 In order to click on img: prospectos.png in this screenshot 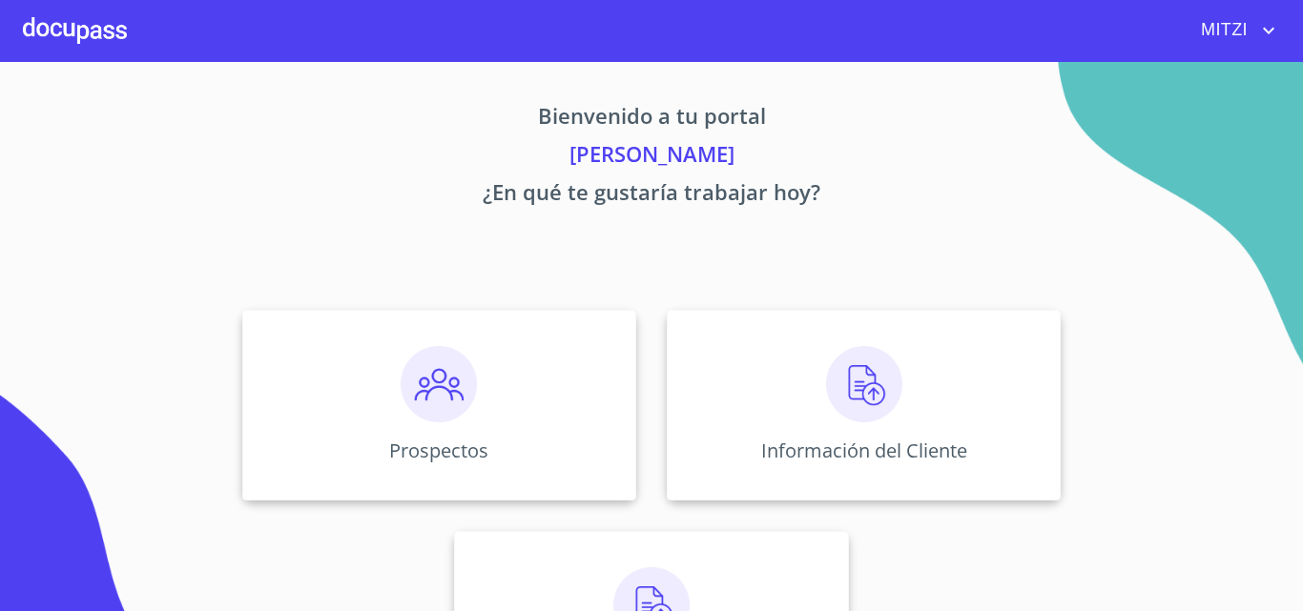, I will do `click(439, 384)`.